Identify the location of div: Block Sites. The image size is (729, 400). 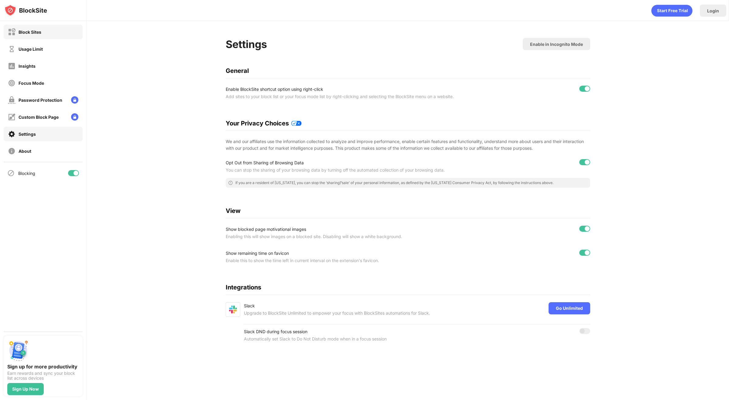
(30, 32).